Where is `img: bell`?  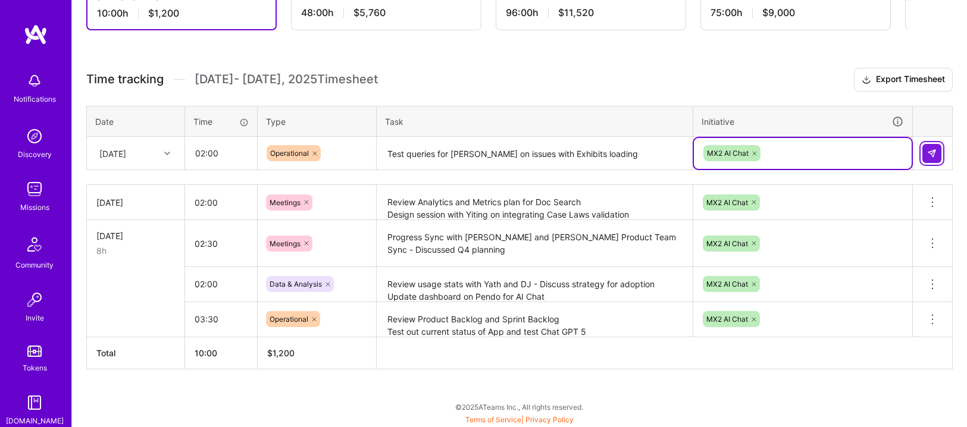
img: bell is located at coordinates (35, 81).